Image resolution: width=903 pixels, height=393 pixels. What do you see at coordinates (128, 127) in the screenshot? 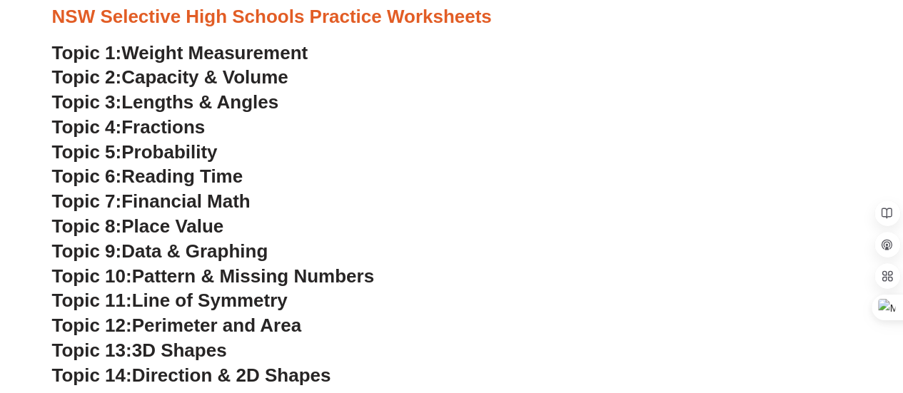
I see `a: Topic 4:Fractions` at bounding box center [128, 127].